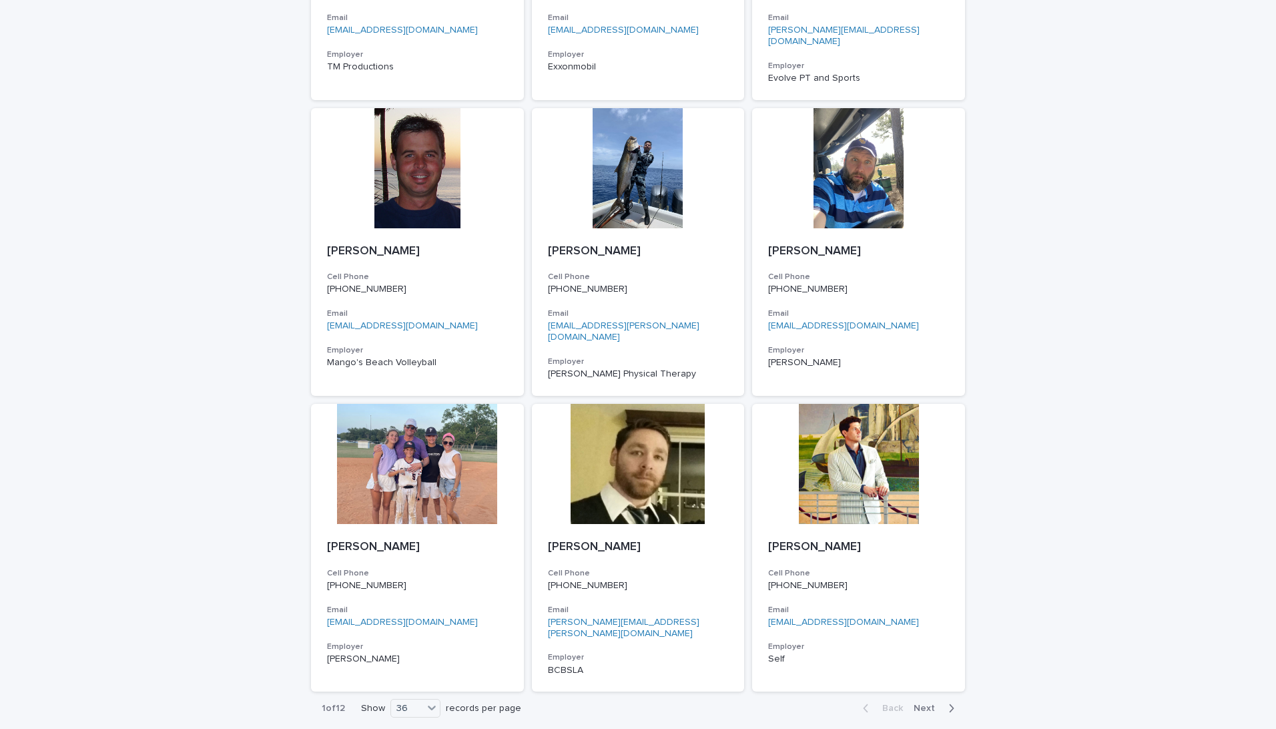 This screenshot has width=1276, height=729. Describe the element at coordinates (483, 708) in the screenshot. I see `p: records per page` at that location.